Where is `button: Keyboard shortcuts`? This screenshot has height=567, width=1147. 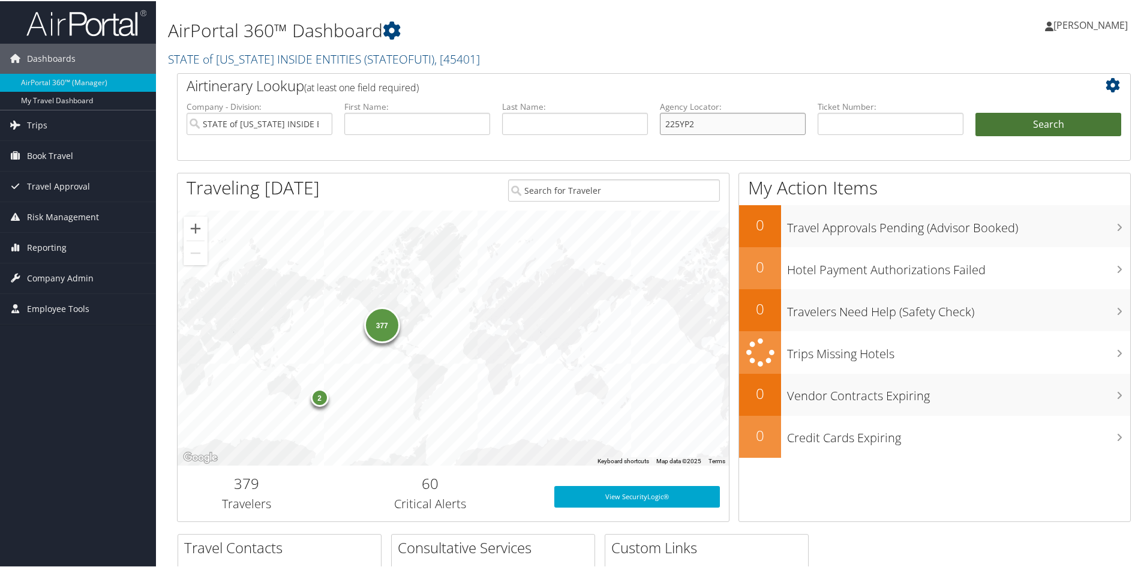 button: Keyboard shortcuts is located at coordinates (624, 460).